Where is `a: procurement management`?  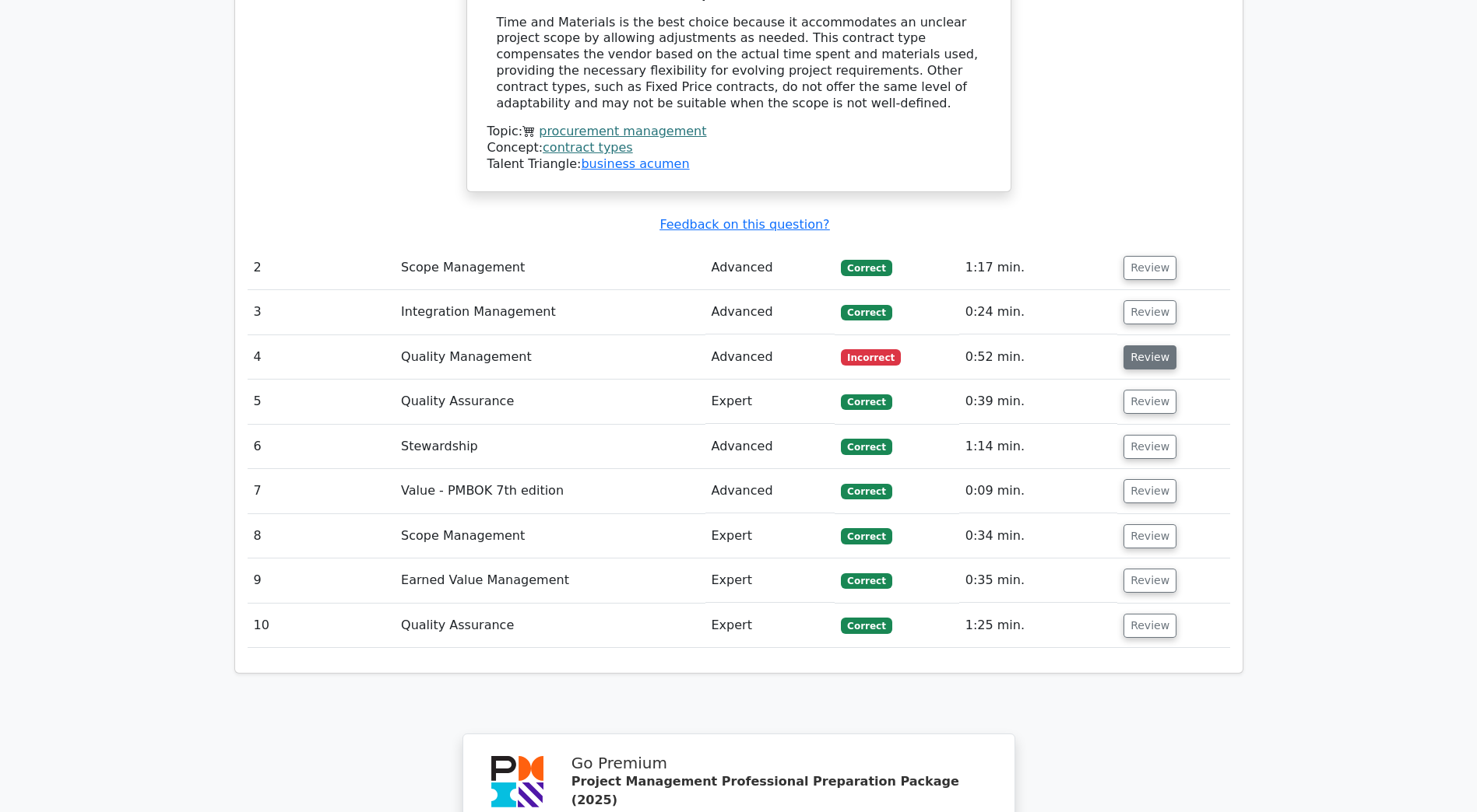 a: procurement management is located at coordinates (622, 131).